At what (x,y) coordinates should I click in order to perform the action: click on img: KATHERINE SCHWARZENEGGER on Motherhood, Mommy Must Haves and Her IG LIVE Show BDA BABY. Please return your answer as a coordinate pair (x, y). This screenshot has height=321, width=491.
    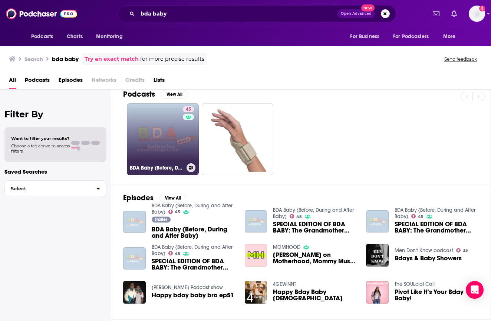
    Looking at the image, I should click on (256, 255).